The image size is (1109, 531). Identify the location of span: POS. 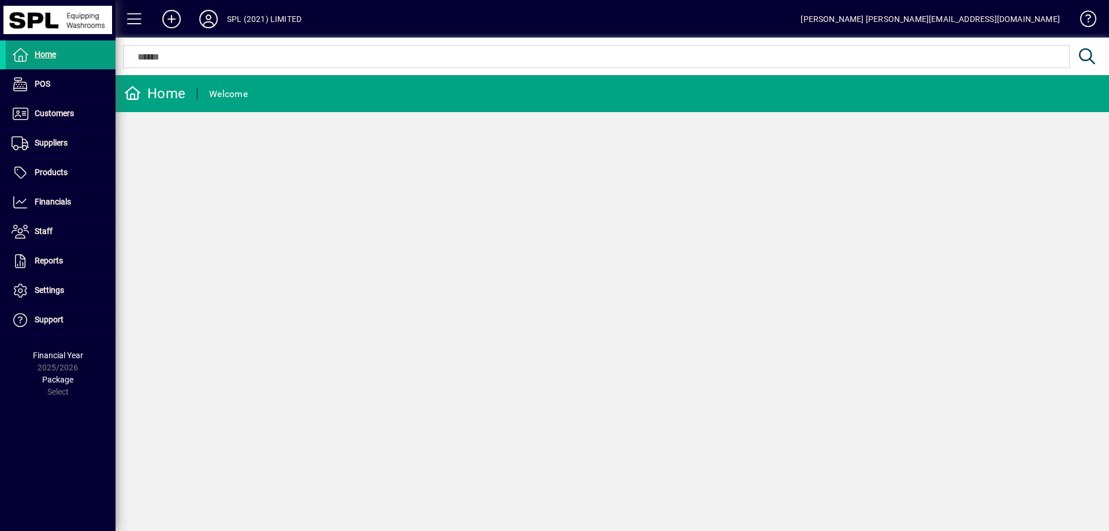
(42, 84).